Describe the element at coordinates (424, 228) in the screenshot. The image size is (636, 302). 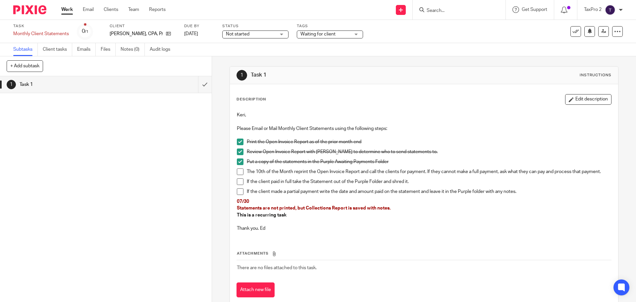
I see `p: Thank you. Ed` at that location.